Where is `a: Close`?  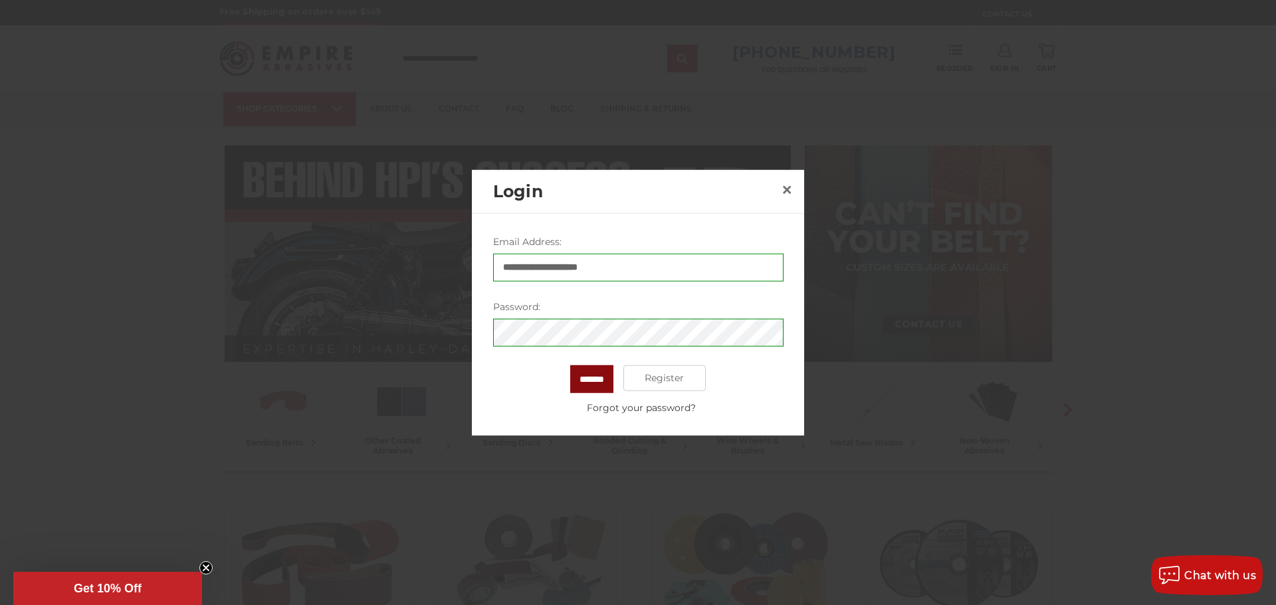
a: Close is located at coordinates (787, 190).